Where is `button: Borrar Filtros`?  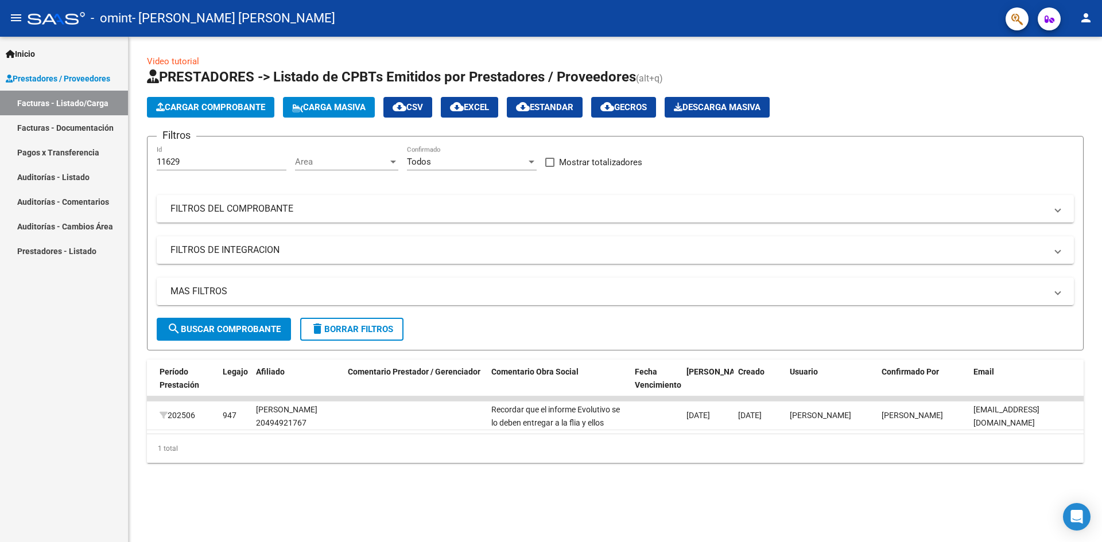 button: Borrar Filtros is located at coordinates (352, 329).